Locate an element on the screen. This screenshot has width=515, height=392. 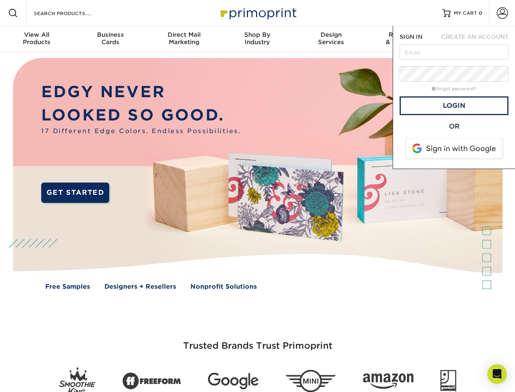
a: BusinessCards is located at coordinates (110, 39).